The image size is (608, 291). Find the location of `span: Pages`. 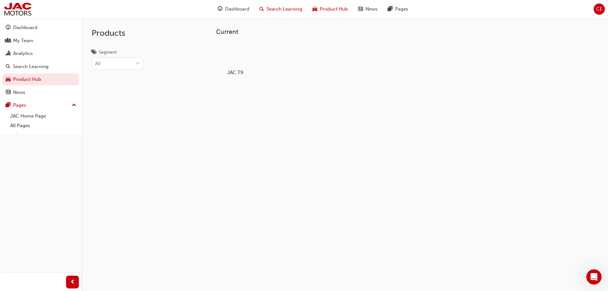

span: Pages is located at coordinates (401, 9).